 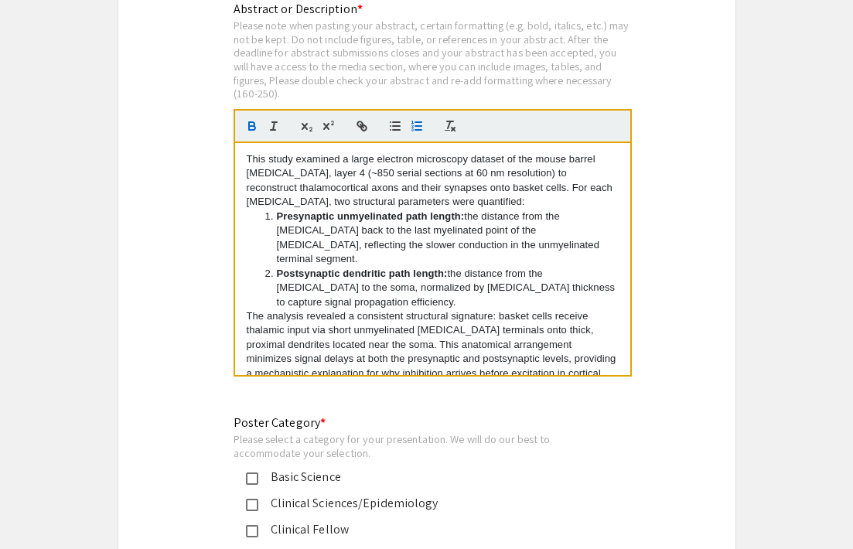 What do you see at coordinates (361, 273) in the screenshot?
I see `strong: Postsynaptic dendritic path length:` at bounding box center [361, 273].